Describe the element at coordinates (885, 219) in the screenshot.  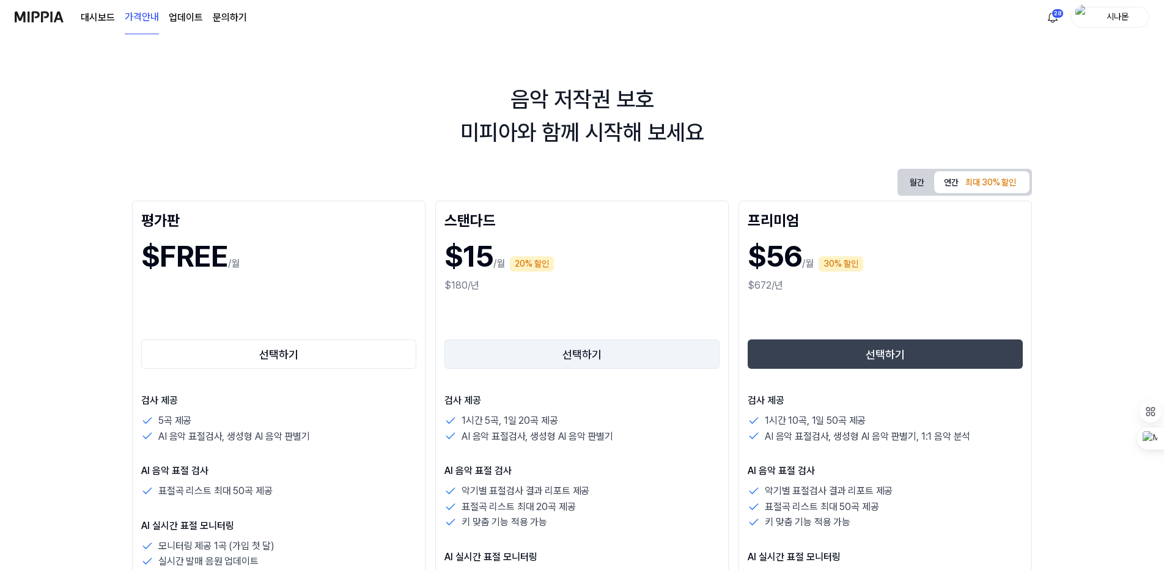
I see `div: 프리미엄` at that location.